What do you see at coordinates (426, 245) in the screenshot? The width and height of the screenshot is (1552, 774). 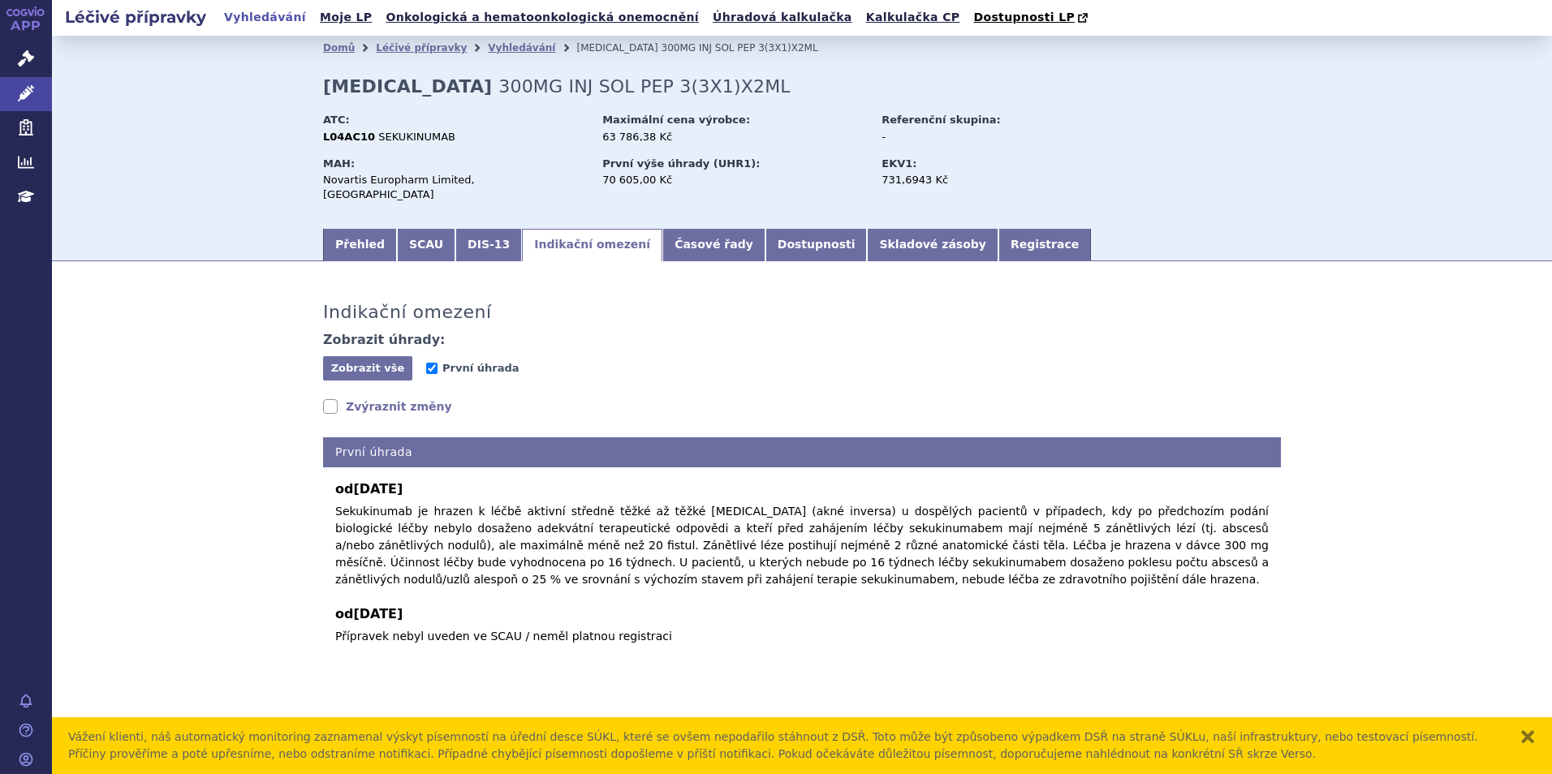 I see `a: SCAU` at bounding box center [426, 245].